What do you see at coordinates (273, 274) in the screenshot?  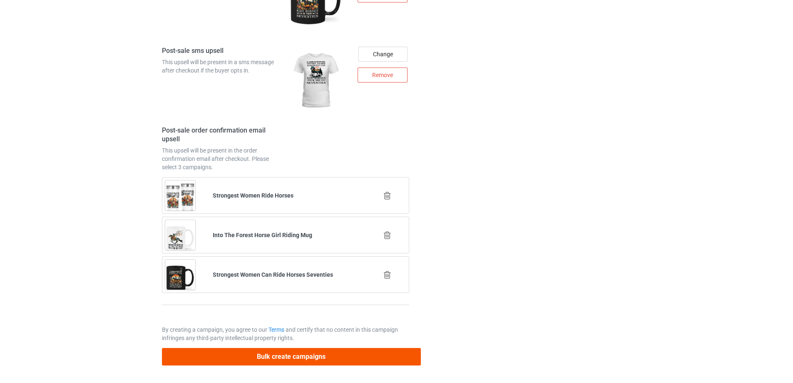 I see `b: Strongest Women Can Ride Horses Seventies` at bounding box center [273, 274].